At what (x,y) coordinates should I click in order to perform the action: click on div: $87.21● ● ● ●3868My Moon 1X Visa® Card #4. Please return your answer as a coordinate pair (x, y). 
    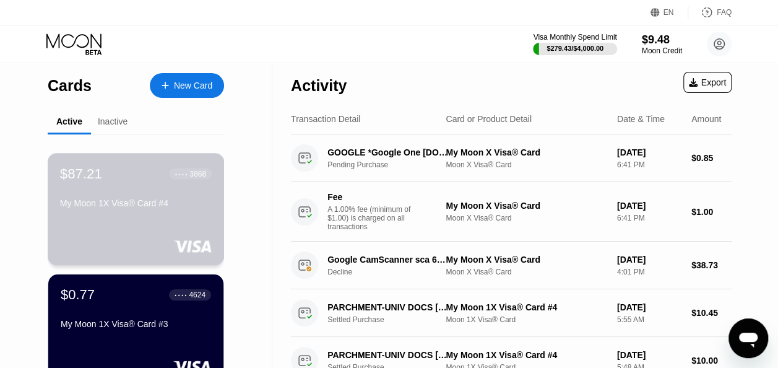
    Looking at the image, I should click on (136, 209).